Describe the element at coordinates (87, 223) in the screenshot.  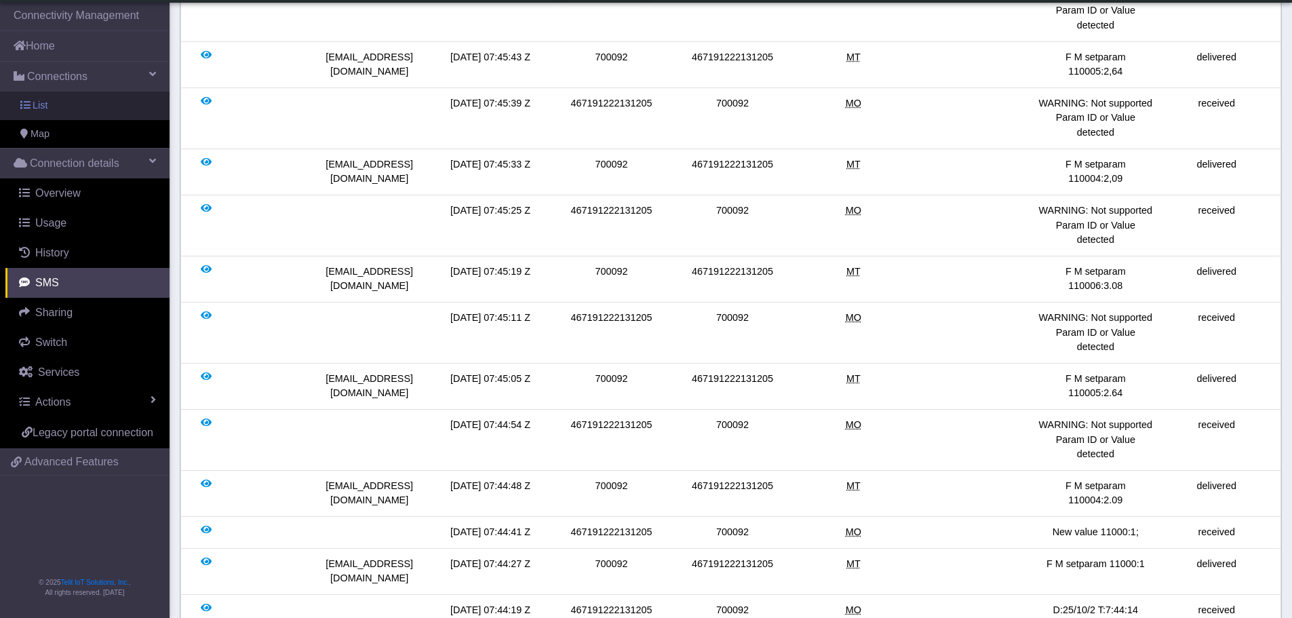
I see `a: Usage` at that location.